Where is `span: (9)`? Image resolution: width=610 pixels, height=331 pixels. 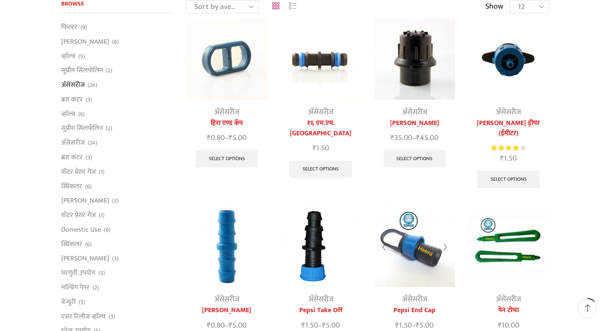
span: (9) is located at coordinates (83, 27).